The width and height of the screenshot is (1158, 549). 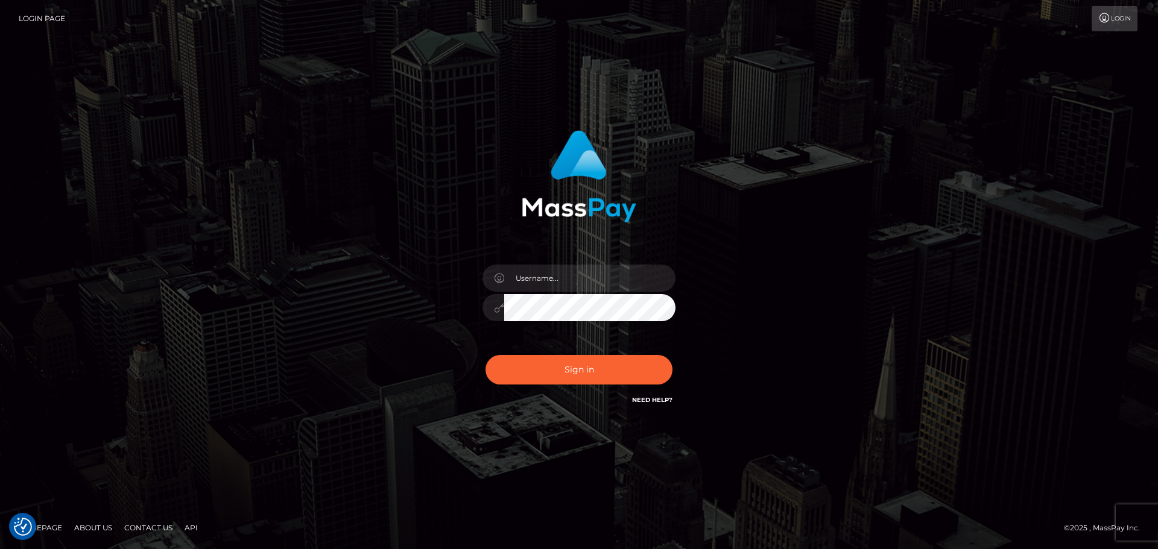 What do you see at coordinates (148, 528) in the screenshot?
I see `a: Contact Us` at bounding box center [148, 528].